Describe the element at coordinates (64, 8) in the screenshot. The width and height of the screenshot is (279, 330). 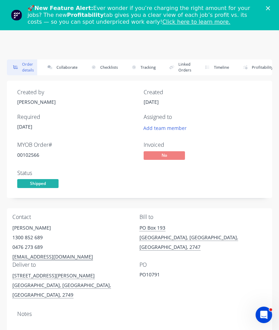
I see `b: New Feature Alert:` at that location.